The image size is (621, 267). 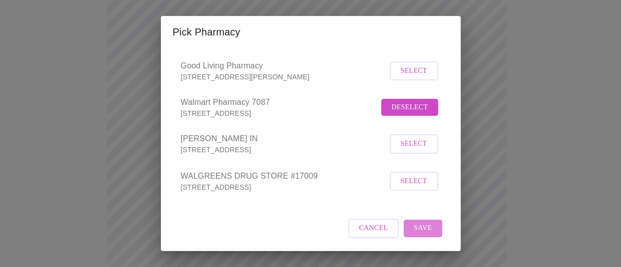 What do you see at coordinates (422, 228) in the screenshot?
I see `span: Save` at bounding box center [422, 228].